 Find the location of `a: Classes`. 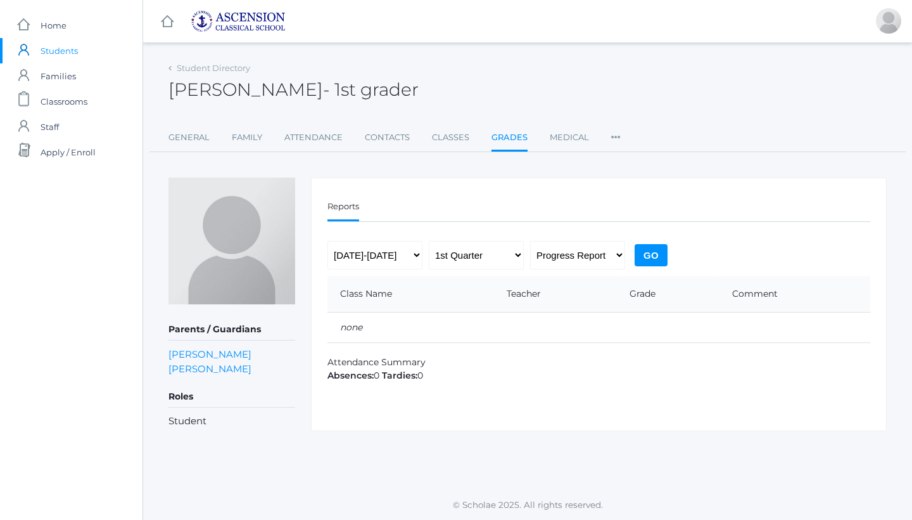

a: Classes is located at coordinates (450, 137).